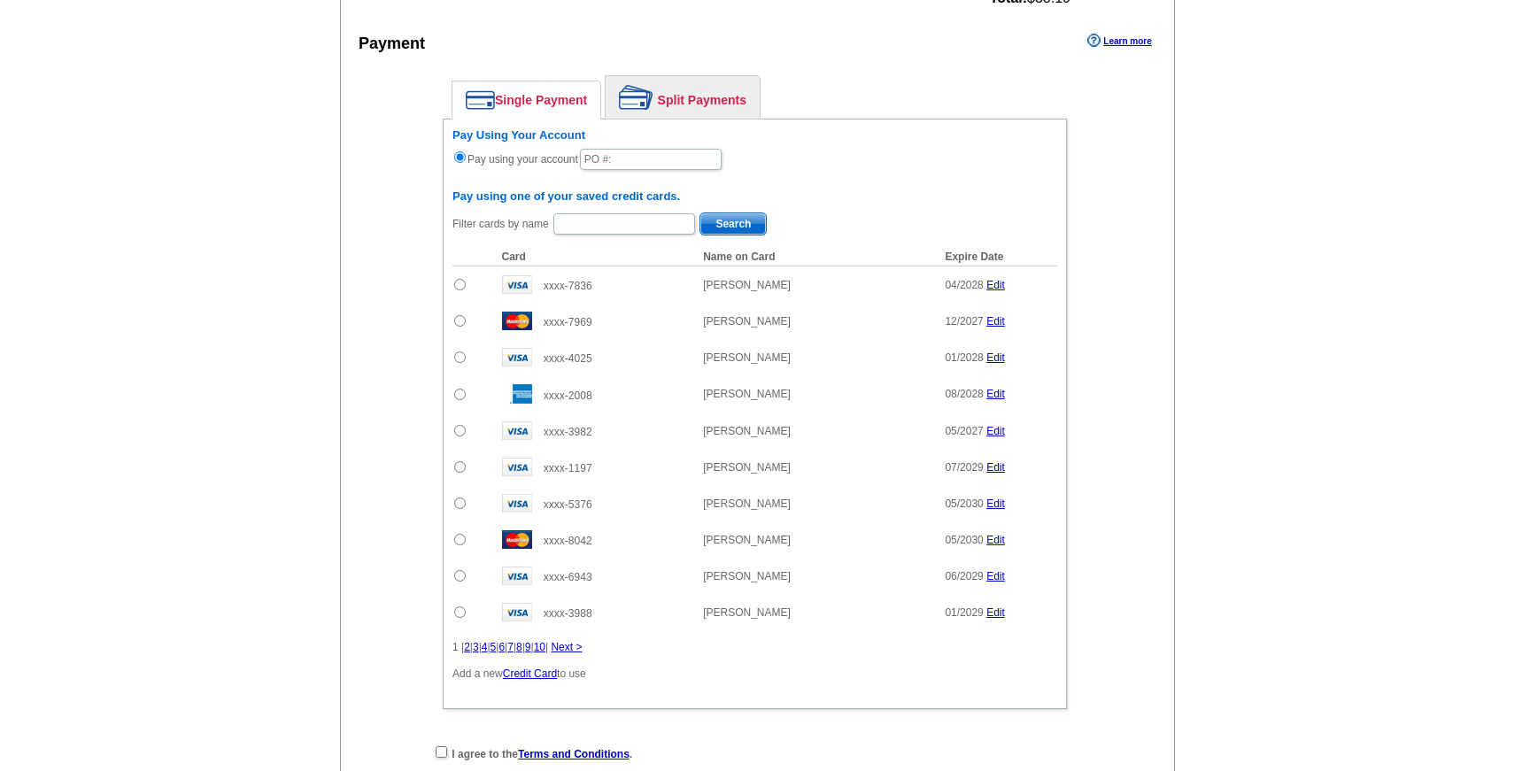 This screenshot has width=1530, height=771. What do you see at coordinates (493, 647) in the screenshot?
I see `a: 5` at bounding box center [493, 647].